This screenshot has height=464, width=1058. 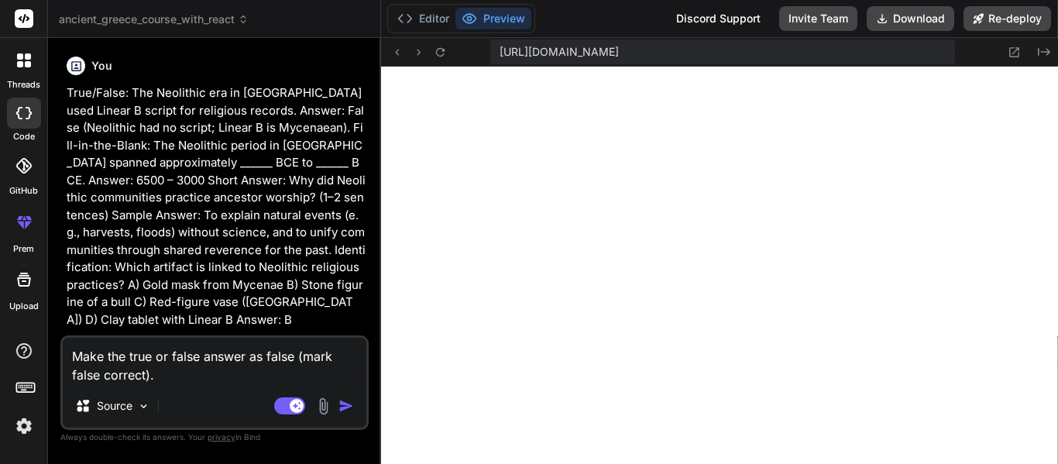 I want to click on textarea: Make the true or false answer as false (mark false correct)., so click(x=215, y=361).